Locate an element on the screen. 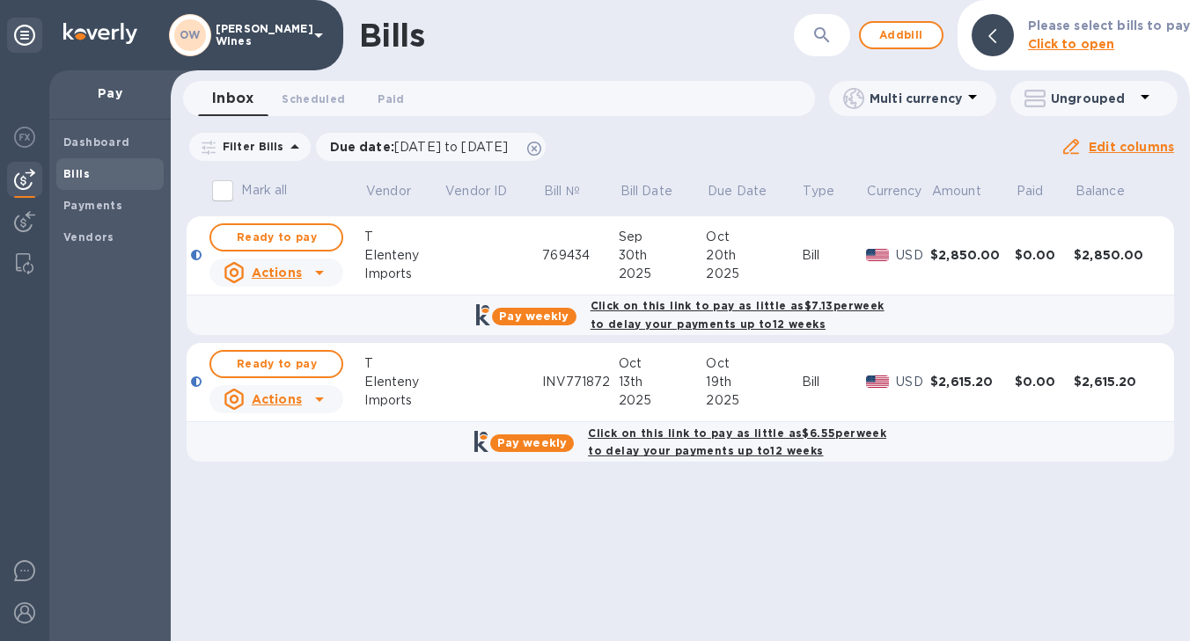 The image size is (1204, 641). div: 20th is located at coordinates (753, 255).